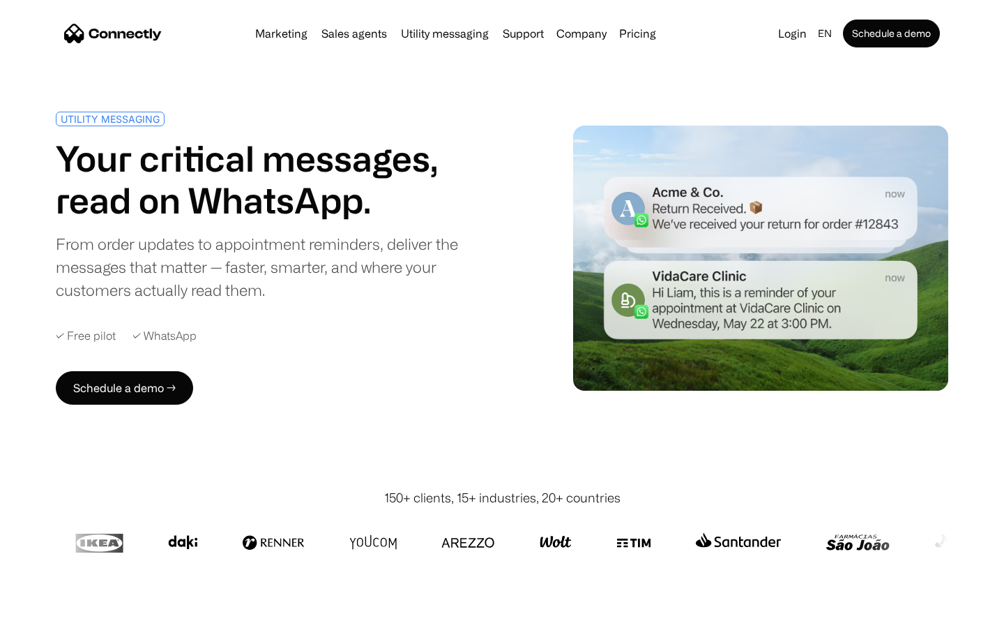 This screenshot has height=628, width=1004. Describe the element at coordinates (637, 33) in the screenshot. I see `a: Pricing` at that location.